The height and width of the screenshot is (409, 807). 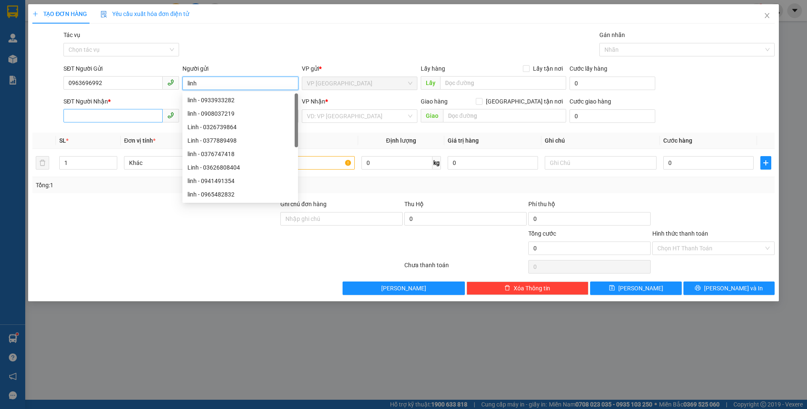 I want to click on span: Lấy hàng, so click(x=433, y=69).